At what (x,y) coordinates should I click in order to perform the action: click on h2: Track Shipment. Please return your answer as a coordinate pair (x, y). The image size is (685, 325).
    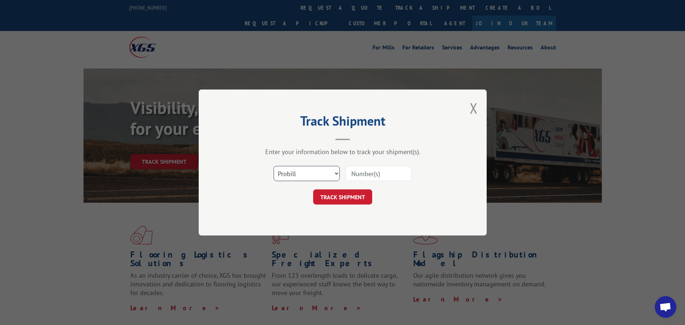
    Looking at the image, I should click on (343, 122).